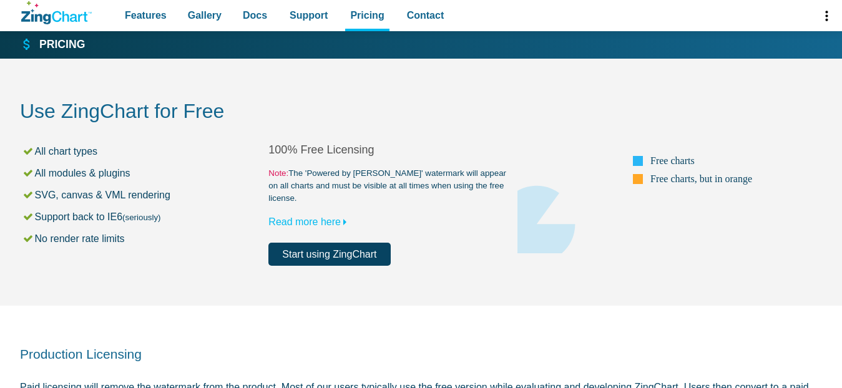 The image size is (842, 388). What do you see at coordinates (205, 15) in the screenshot?
I see `span: Gallery` at bounding box center [205, 15].